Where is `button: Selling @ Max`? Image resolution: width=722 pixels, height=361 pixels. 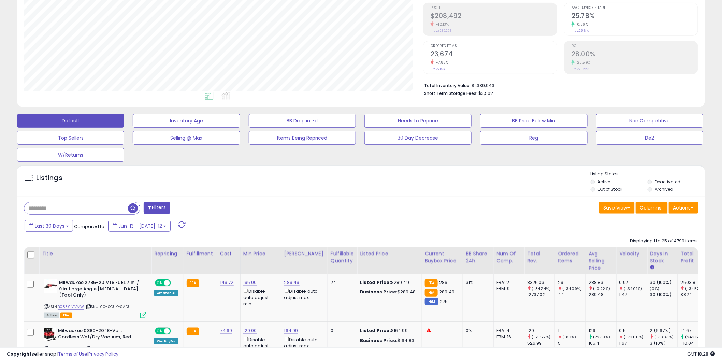
button: Selling @ Max is located at coordinates (186, 138).